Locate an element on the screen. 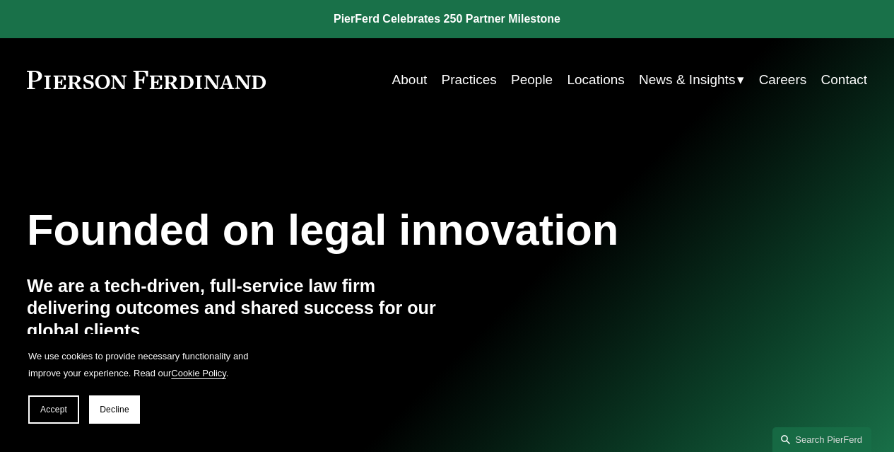  a: Locations is located at coordinates (595, 80).